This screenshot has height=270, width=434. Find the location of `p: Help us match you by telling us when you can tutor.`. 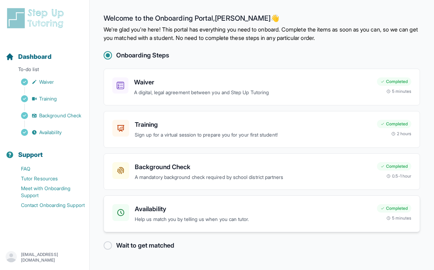

p: Help us match you by telling us when you can tutor. is located at coordinates (253, 219).